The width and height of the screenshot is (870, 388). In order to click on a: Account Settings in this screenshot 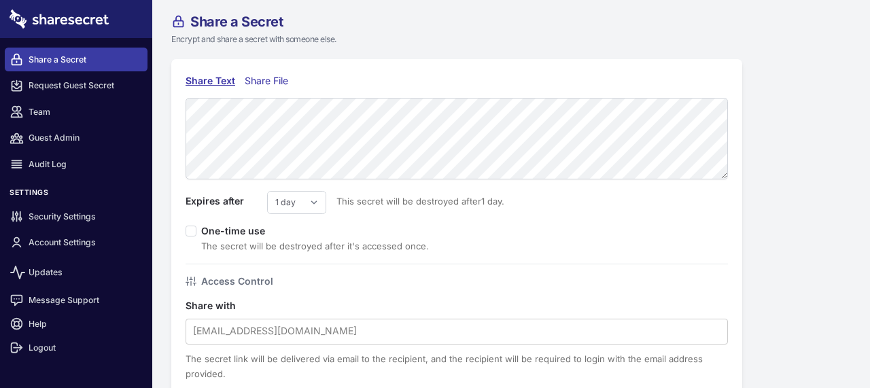, I will do `click(76, 243)`.